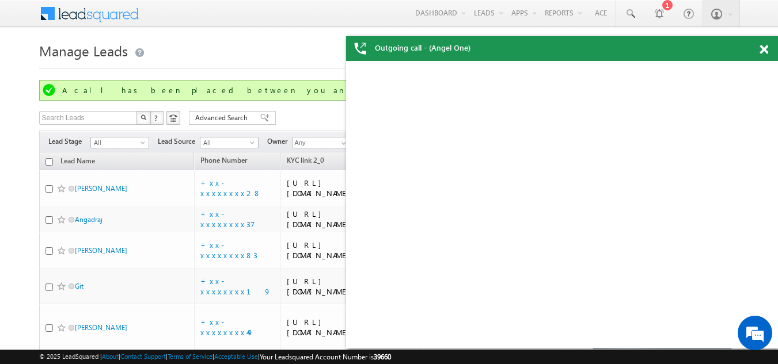 This screenshot has height=364, width=778. What do you see at coordinates (49, 162) in the screenshot?
I see `input: Check all records` at bounding box center [49, 162].